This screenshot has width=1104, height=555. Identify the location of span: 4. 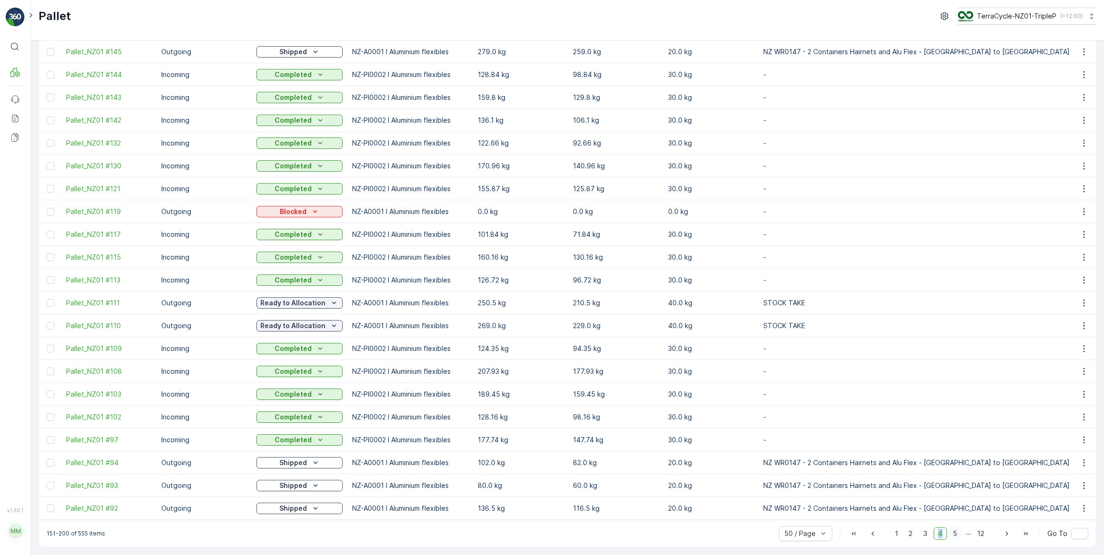
(941, 534).